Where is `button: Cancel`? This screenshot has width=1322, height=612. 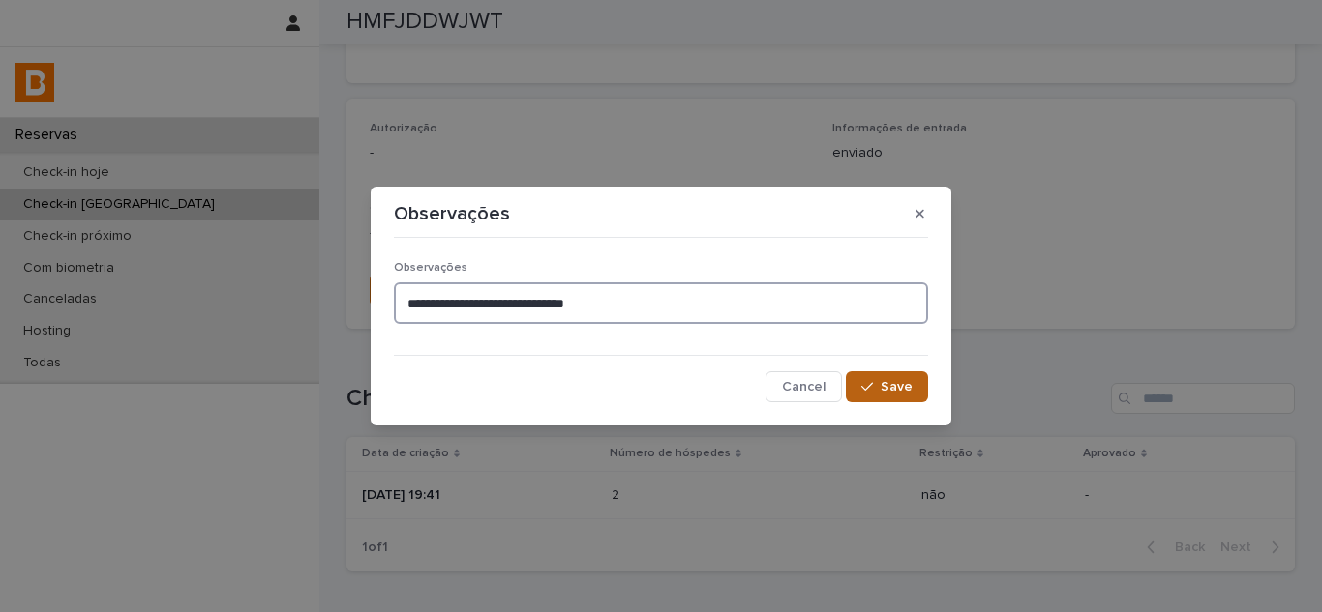
button: Cancel is located at coordinates (803, 387).